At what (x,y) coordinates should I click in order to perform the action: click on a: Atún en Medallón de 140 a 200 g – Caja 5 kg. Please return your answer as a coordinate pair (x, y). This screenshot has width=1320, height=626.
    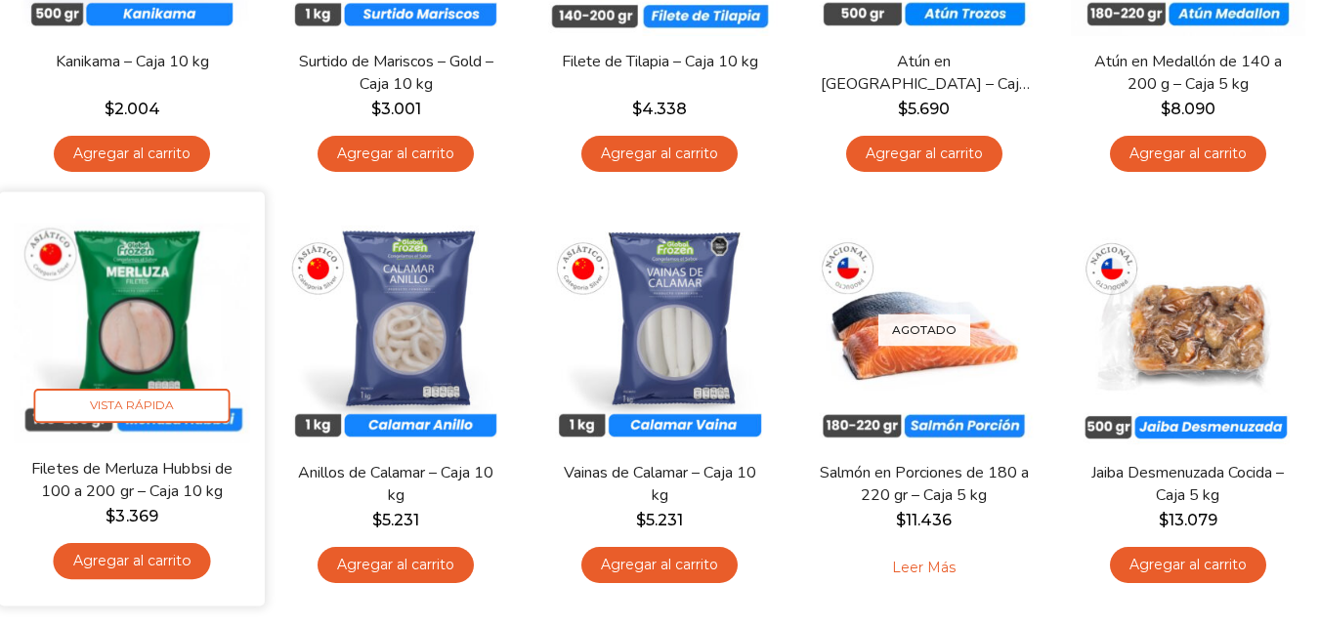
    Looking at the image, I should click on (1188, 73).